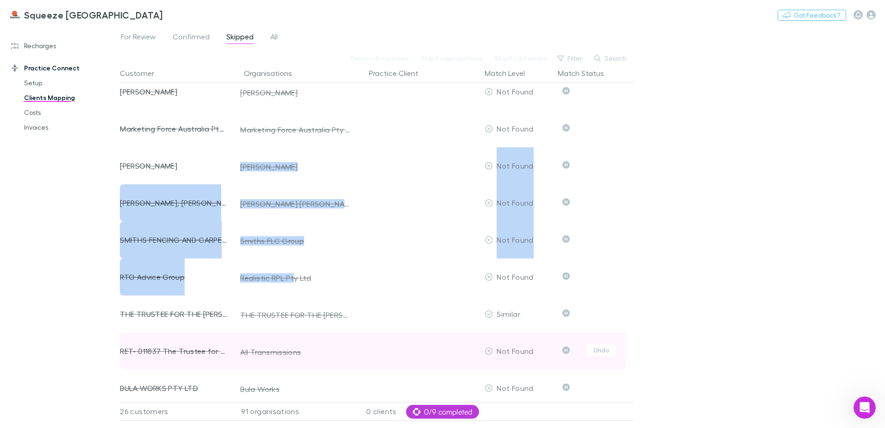 This screenshot has height=428, width=885. What do you see at coordinates (419, 411) in the screenshot?
I see `div: 0 clients` at bounding box center [419, 411].